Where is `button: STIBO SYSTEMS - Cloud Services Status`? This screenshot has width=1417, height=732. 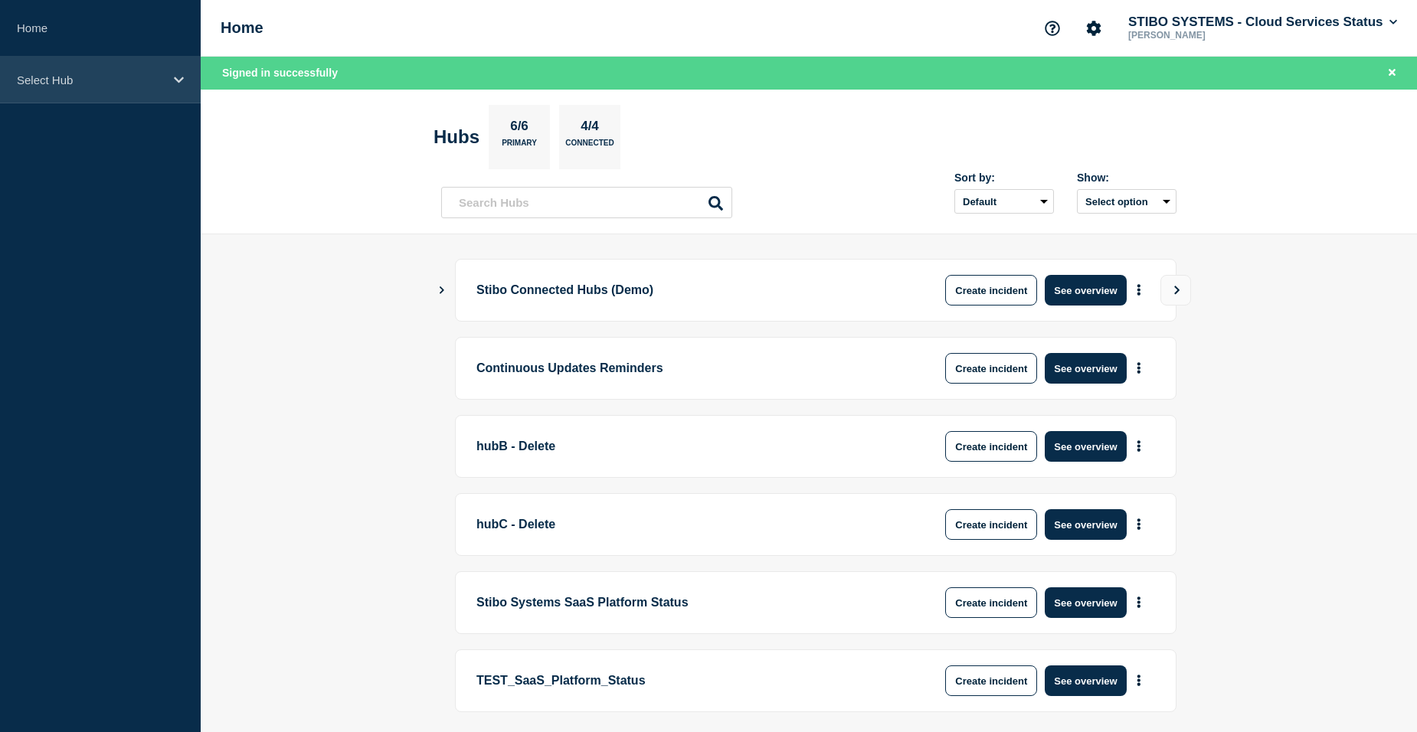
button: STIBO SYSTEMS - Cloud Services Status is located at coordinates (1263, 22).